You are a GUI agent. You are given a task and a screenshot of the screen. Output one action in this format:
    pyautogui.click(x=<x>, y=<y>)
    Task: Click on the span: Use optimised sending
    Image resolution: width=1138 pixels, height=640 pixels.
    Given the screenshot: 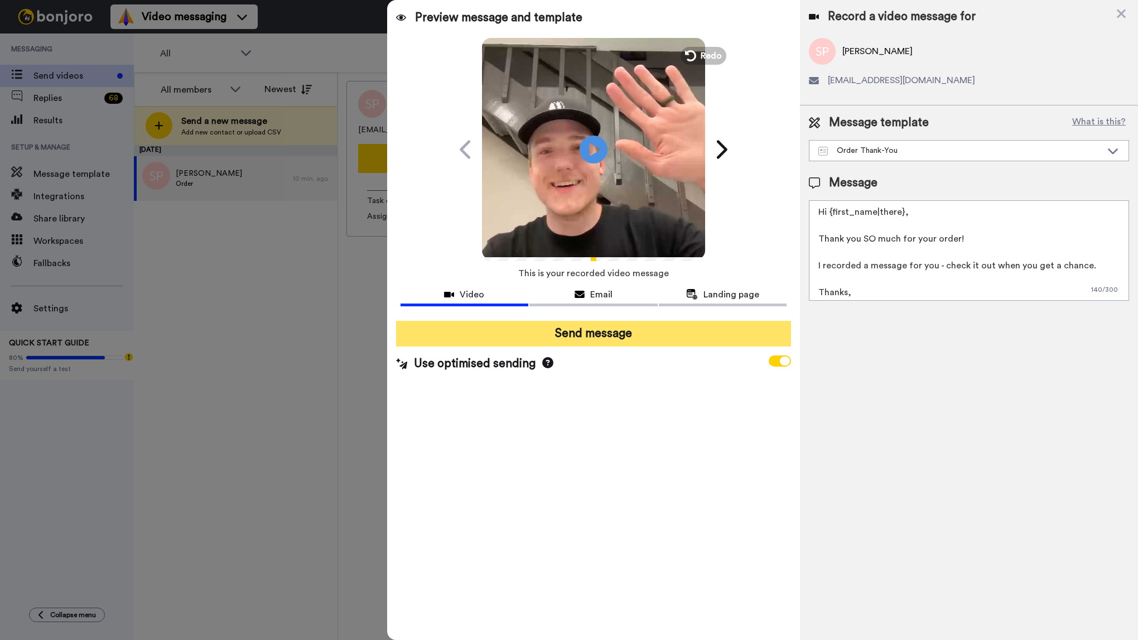 What is the action you would take?
    pyautogui.click(x=475, y=364)
    